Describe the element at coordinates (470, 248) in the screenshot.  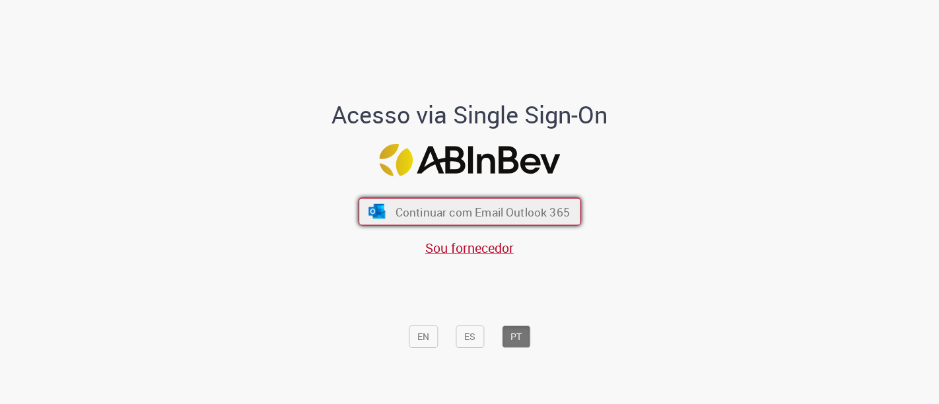
I see `a: Sou fornecedor` at that location.